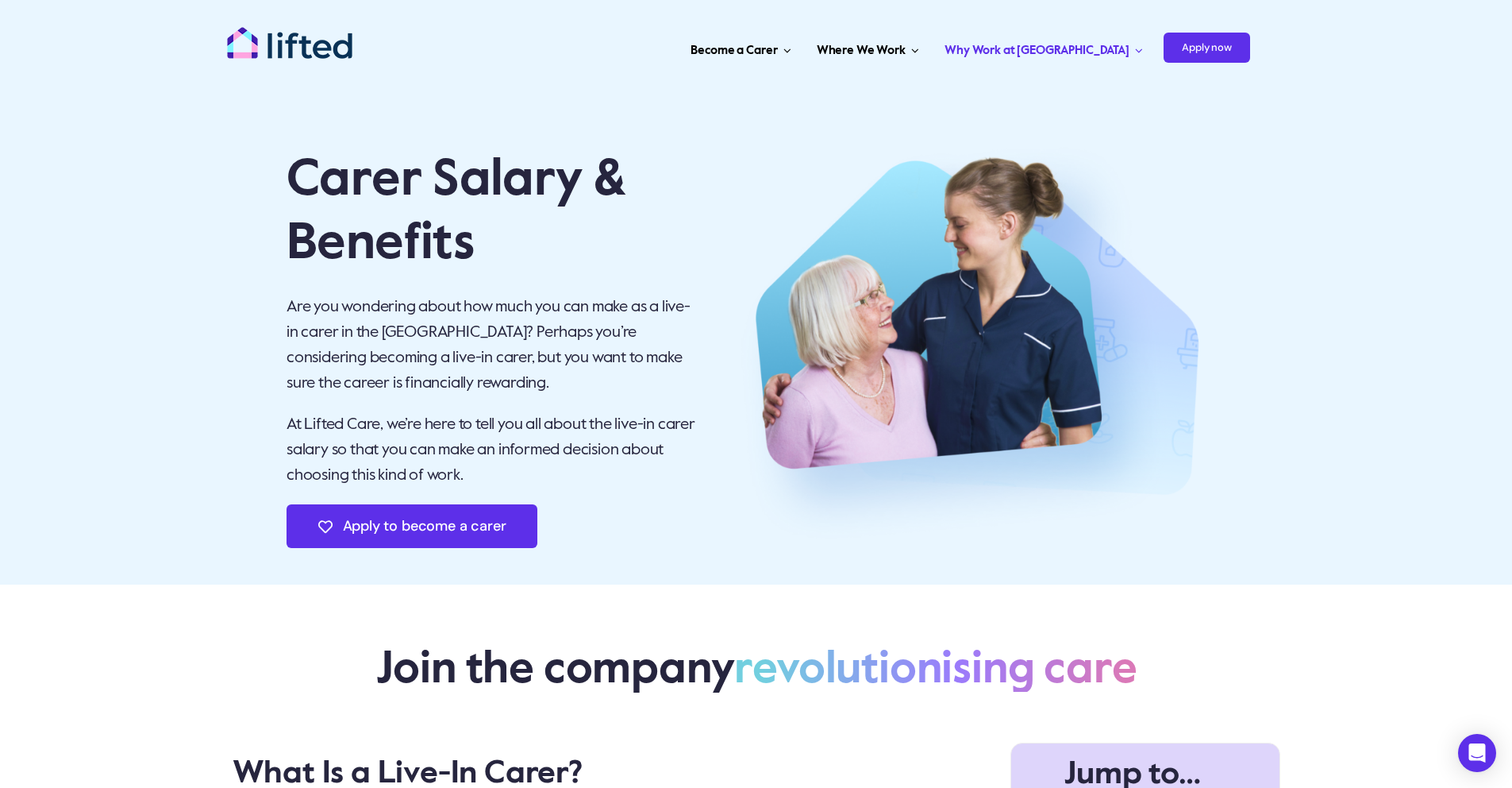  Describe the element at coordinates (868, 47) in the screenshot. I see `a: Where We Work` at that location.